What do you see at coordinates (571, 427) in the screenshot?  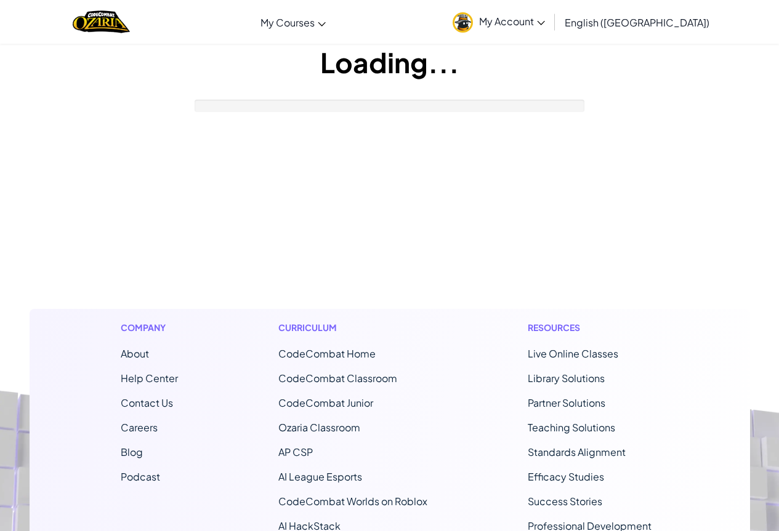 I see `a: Teaching Solutions` at bounding box center [571, 427].